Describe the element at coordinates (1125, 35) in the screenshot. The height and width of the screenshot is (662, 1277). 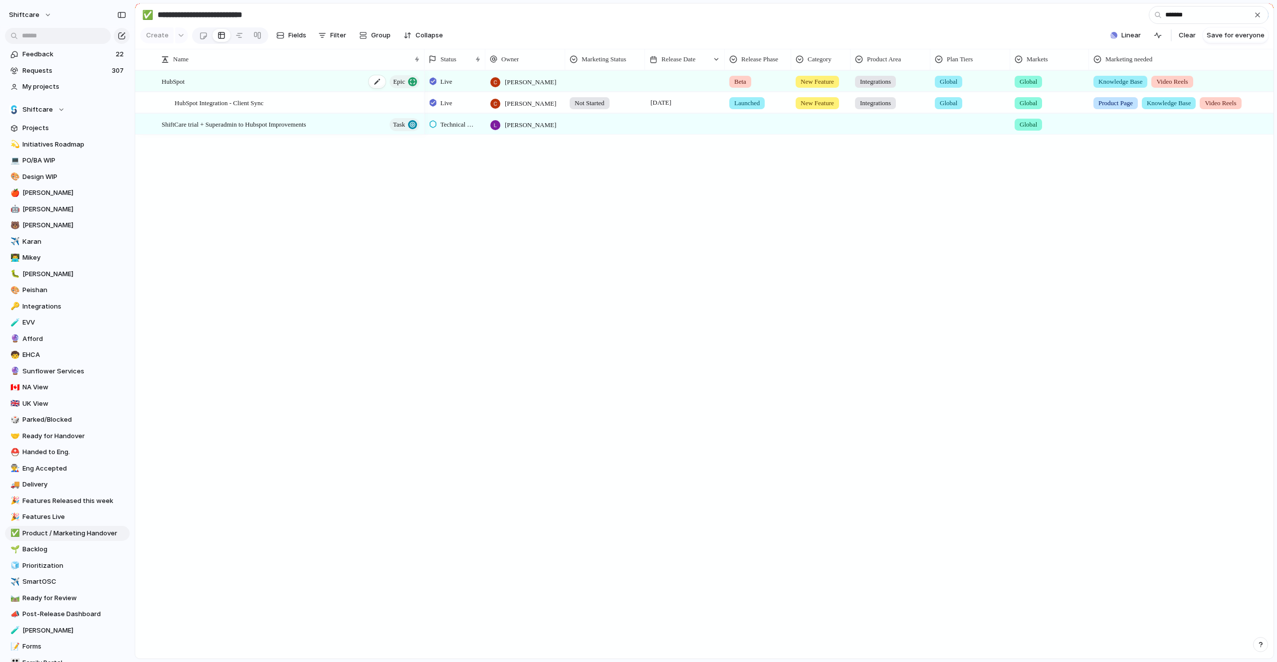
I see `button: Linear` at that location.